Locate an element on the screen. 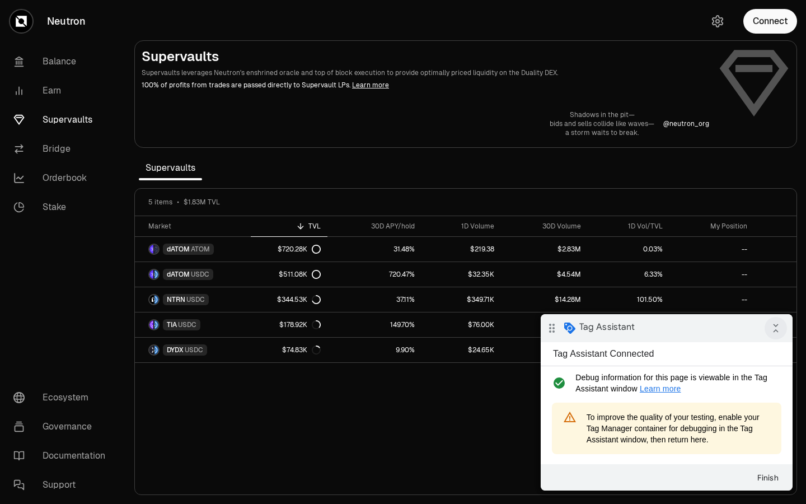 The height and width of the screenshot is (504, 806). a: Shadows in the pit—bids and sells collide like waves—a storm waits to break. is located at coordinates (602, 124).